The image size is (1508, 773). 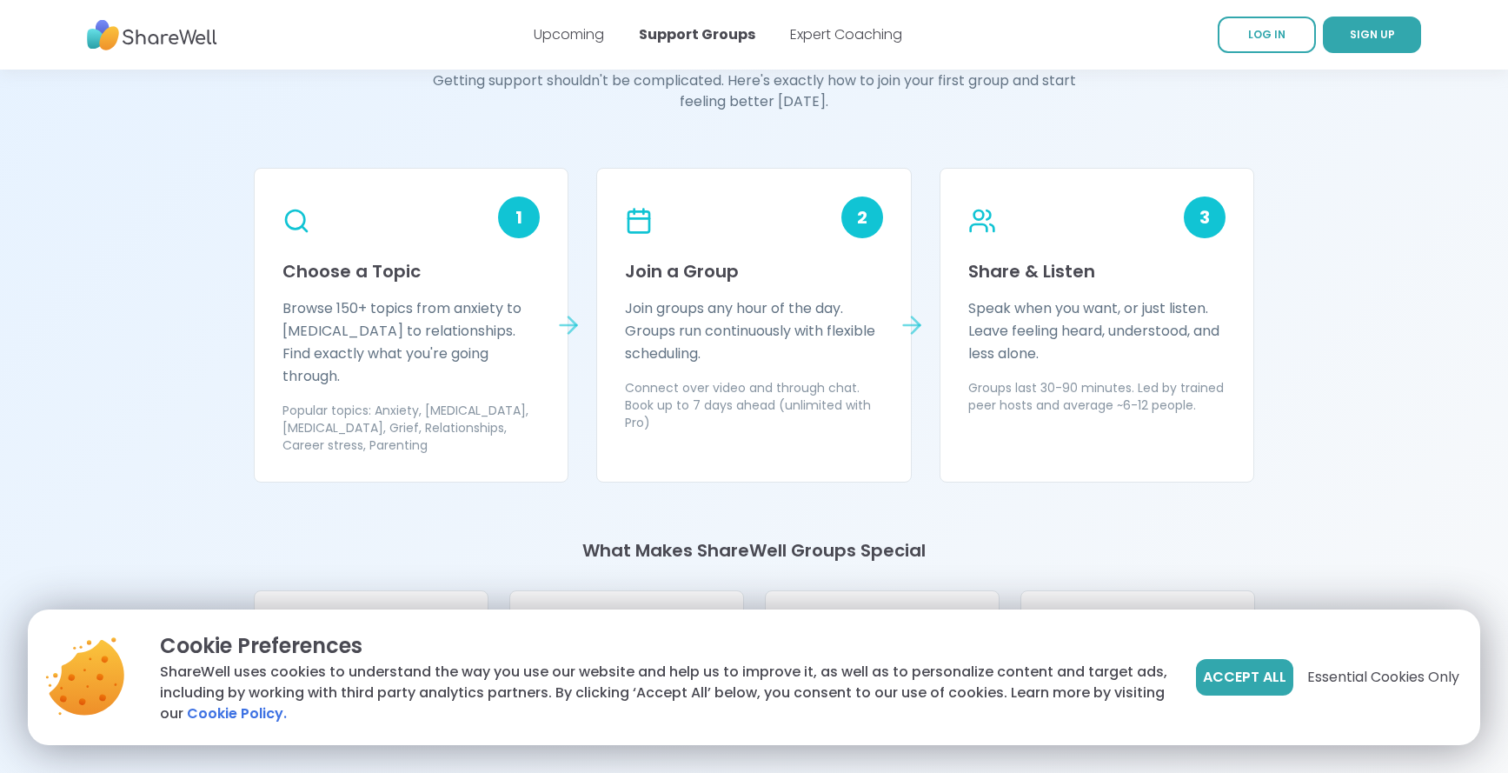 What do you see at coordinates (862, 217) in the screenshot?
I see `div: 2` at bounding box center [862, 217].